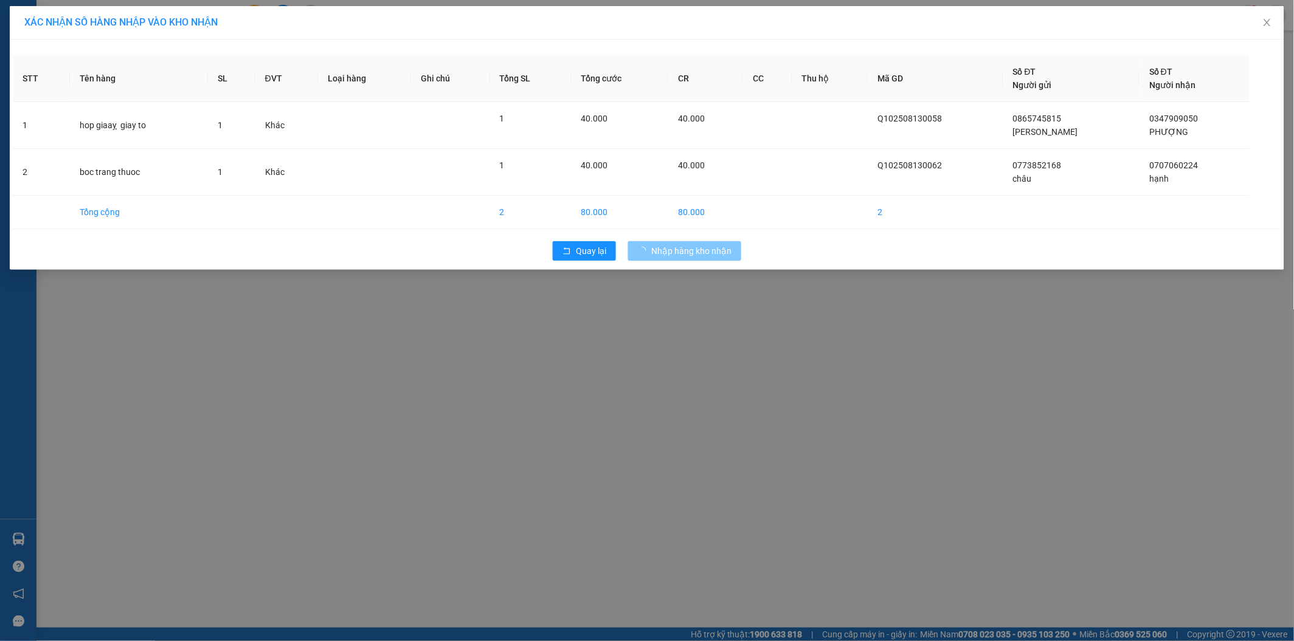  I want to click on th: CC, so click(767, 78).